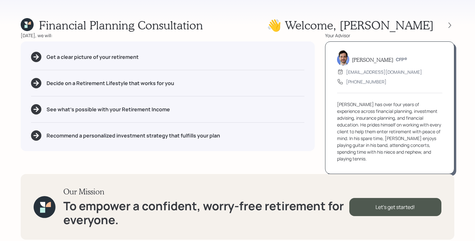 This screenshot has width=475, height=241. Describe the element at coordinates (110, 83) in the screenshot. I see `h5: Decide on a Retirement Lifestyle that works for you` at that location.